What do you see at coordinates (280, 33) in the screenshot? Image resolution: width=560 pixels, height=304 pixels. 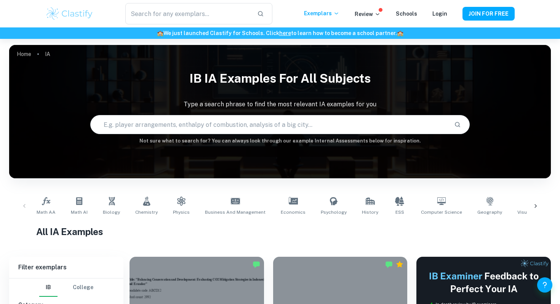 I see `h6: We just launched Clastify for Schools. Click to learn how to become a school partner.` at bounding box center [280, 33].